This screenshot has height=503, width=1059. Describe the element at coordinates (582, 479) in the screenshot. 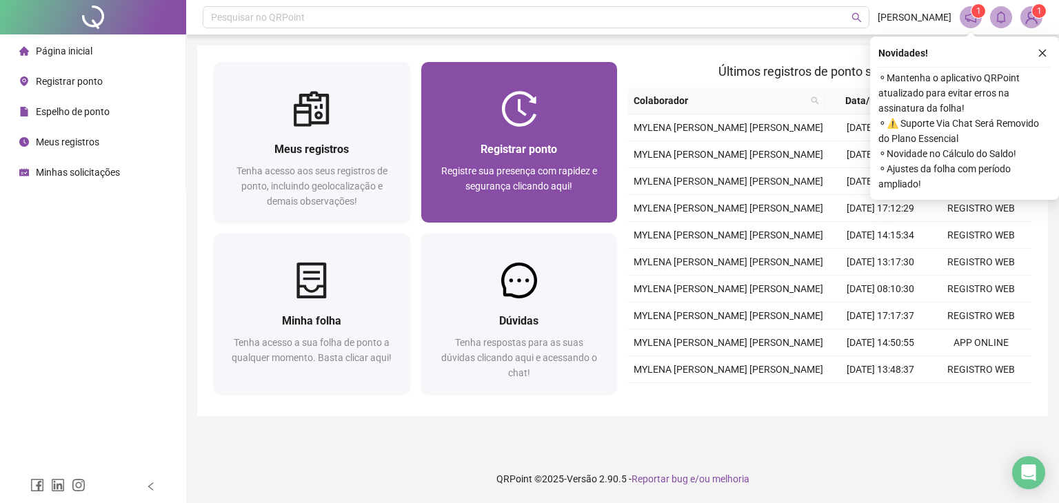

I see `span: Versão` at that location.